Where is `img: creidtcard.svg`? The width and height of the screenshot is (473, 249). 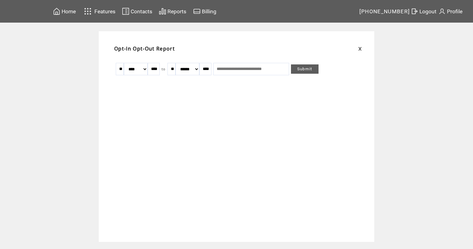 img: creidtcard.svg is located at coordinates (197, 11).